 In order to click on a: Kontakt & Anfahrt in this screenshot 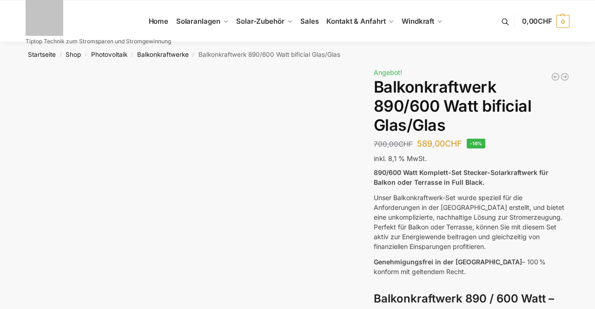, I will do `click(360, 21)`.